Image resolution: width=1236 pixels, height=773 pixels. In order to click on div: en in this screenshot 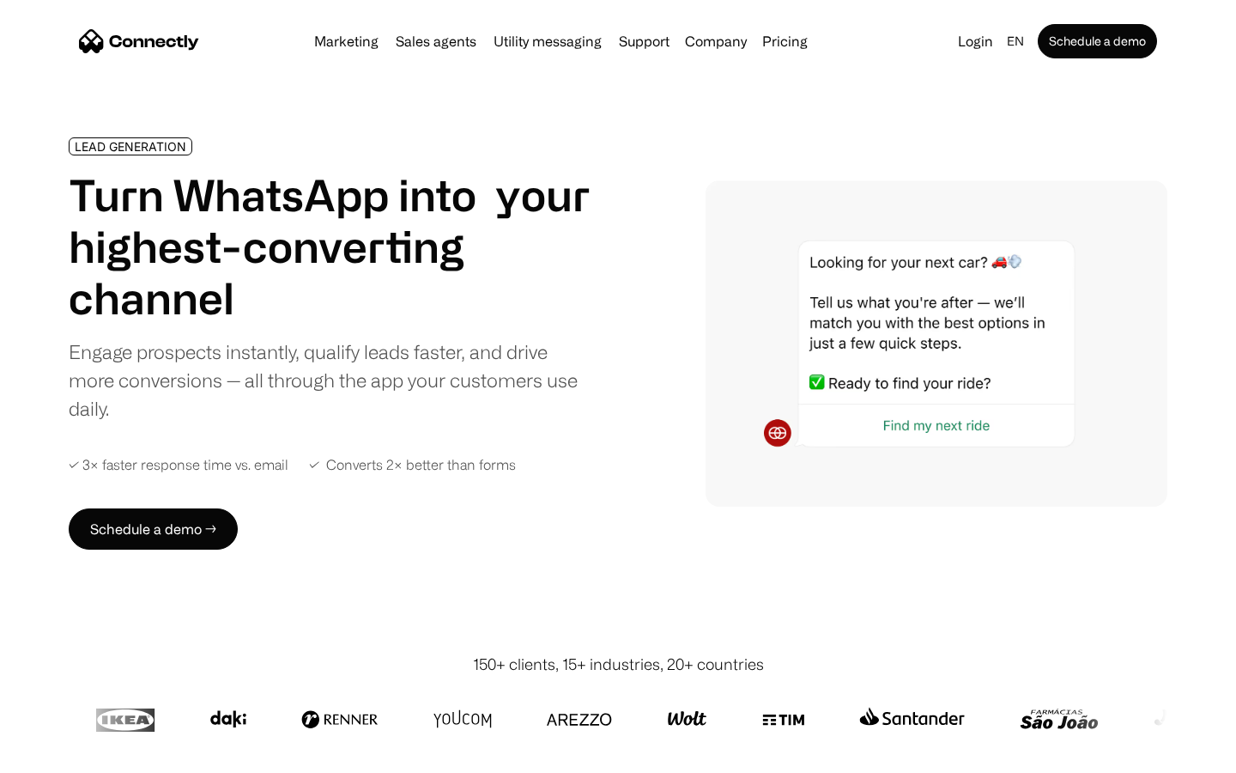, I will do `click(1016, 41)`.